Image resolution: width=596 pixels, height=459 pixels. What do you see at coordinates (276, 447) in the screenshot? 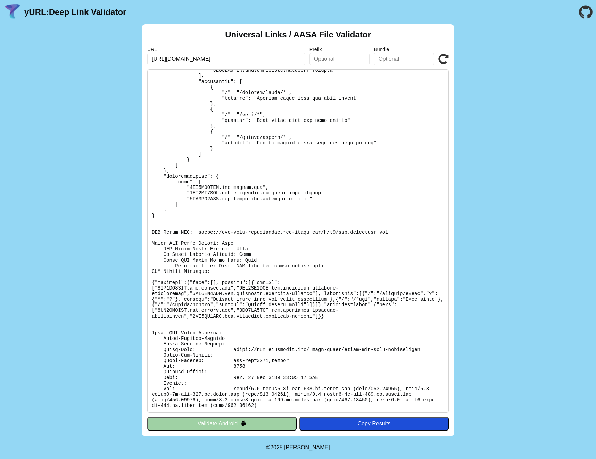
I see `span: 2025` at bounding box center [276, 447].